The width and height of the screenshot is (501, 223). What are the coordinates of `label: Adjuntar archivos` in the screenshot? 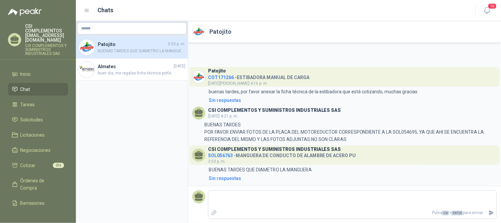 It's located at (214, 212).